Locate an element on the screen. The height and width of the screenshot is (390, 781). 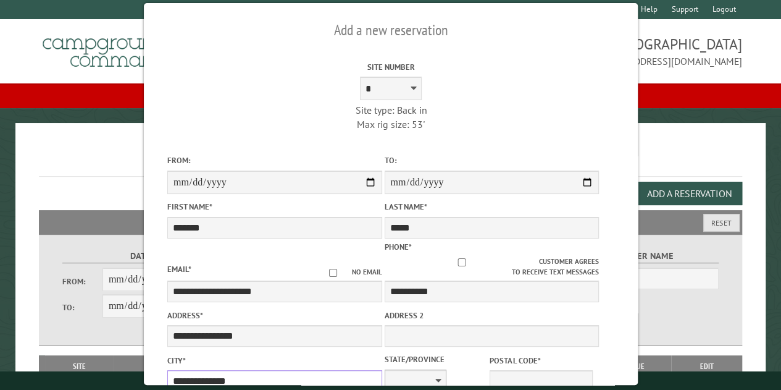
h2: Filters is located at coordinates (390, 222).